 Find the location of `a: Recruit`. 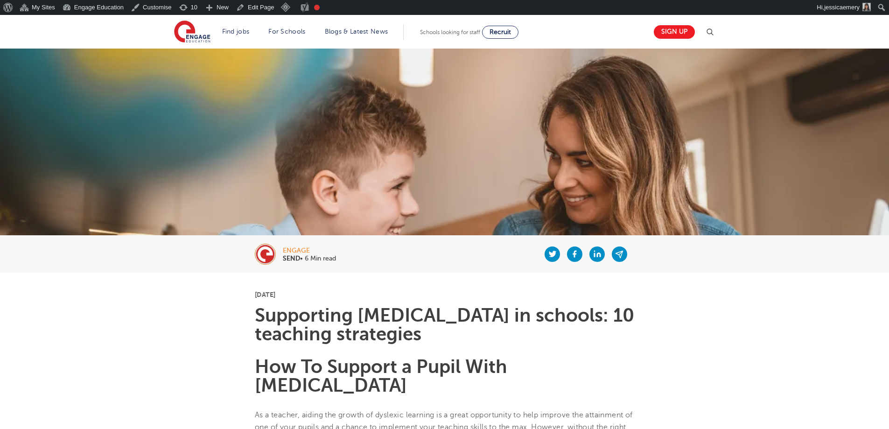

a: Recruit is located at coordinates (500, 32).